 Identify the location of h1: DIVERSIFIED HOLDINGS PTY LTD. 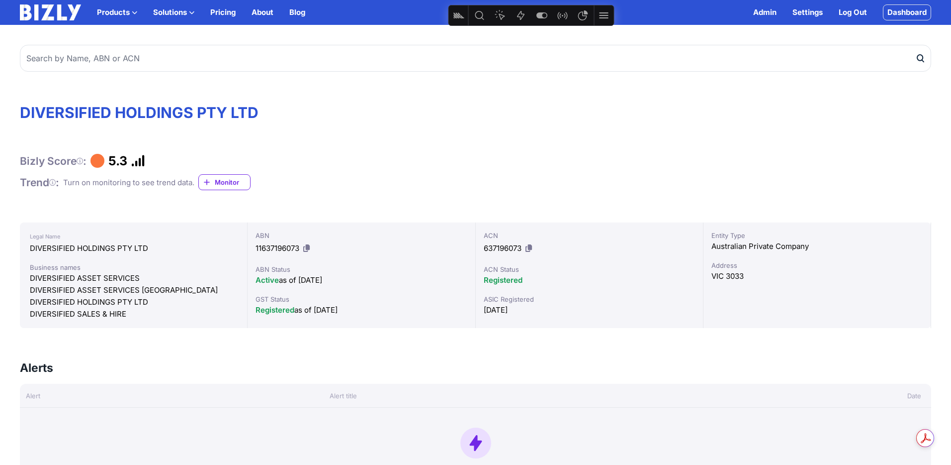
(475, 112).